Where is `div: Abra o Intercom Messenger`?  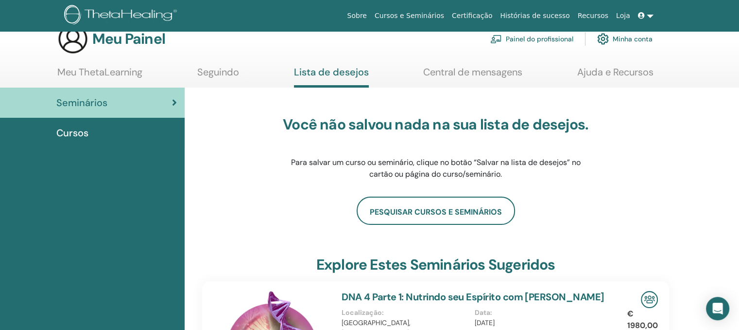 div: Abra o Intercom Messenger is located at coordinates (718, 308).